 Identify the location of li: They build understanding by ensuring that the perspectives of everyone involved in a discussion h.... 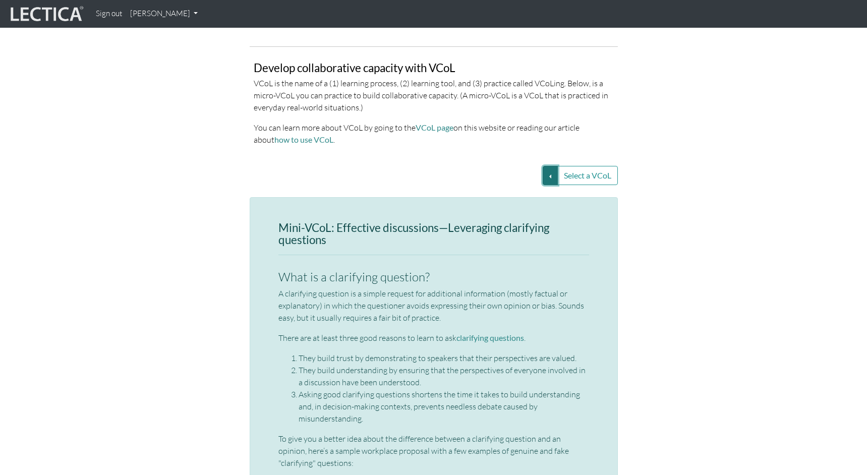
(444, 376).